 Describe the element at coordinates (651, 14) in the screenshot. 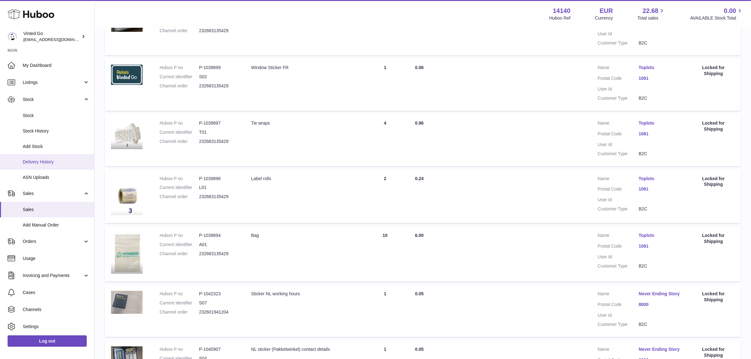

I see `a: 22.68 Total sales` at that location.